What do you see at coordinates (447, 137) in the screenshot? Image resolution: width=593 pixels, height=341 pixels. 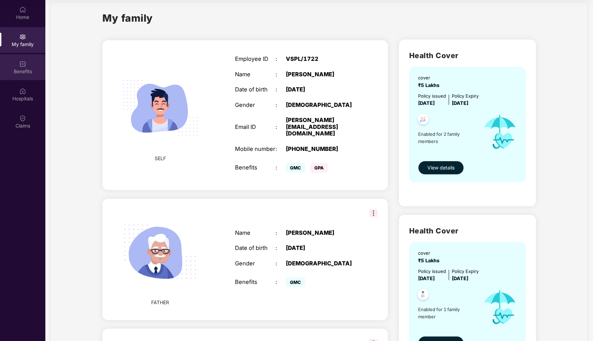 I see `span: Enabled for 2 family members` at bounding box center [447, 137].